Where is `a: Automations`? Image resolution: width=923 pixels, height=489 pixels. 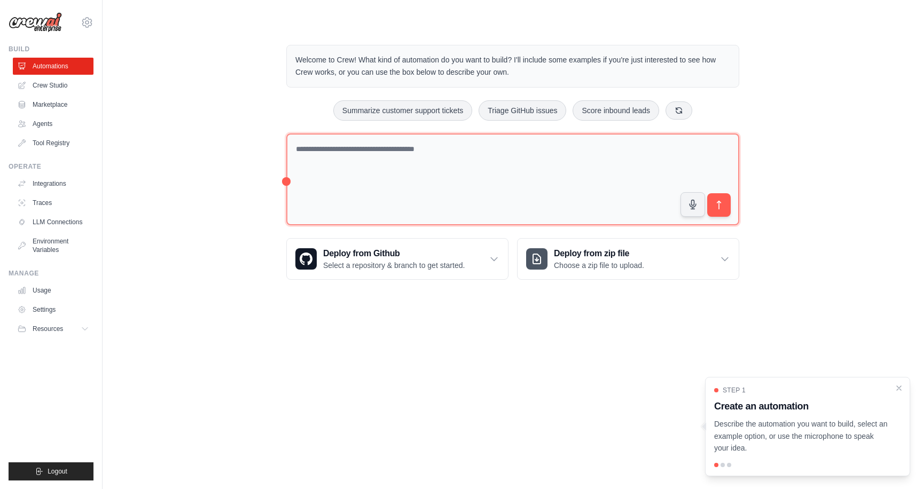
a: Automations is located at coordinates (53, 66).